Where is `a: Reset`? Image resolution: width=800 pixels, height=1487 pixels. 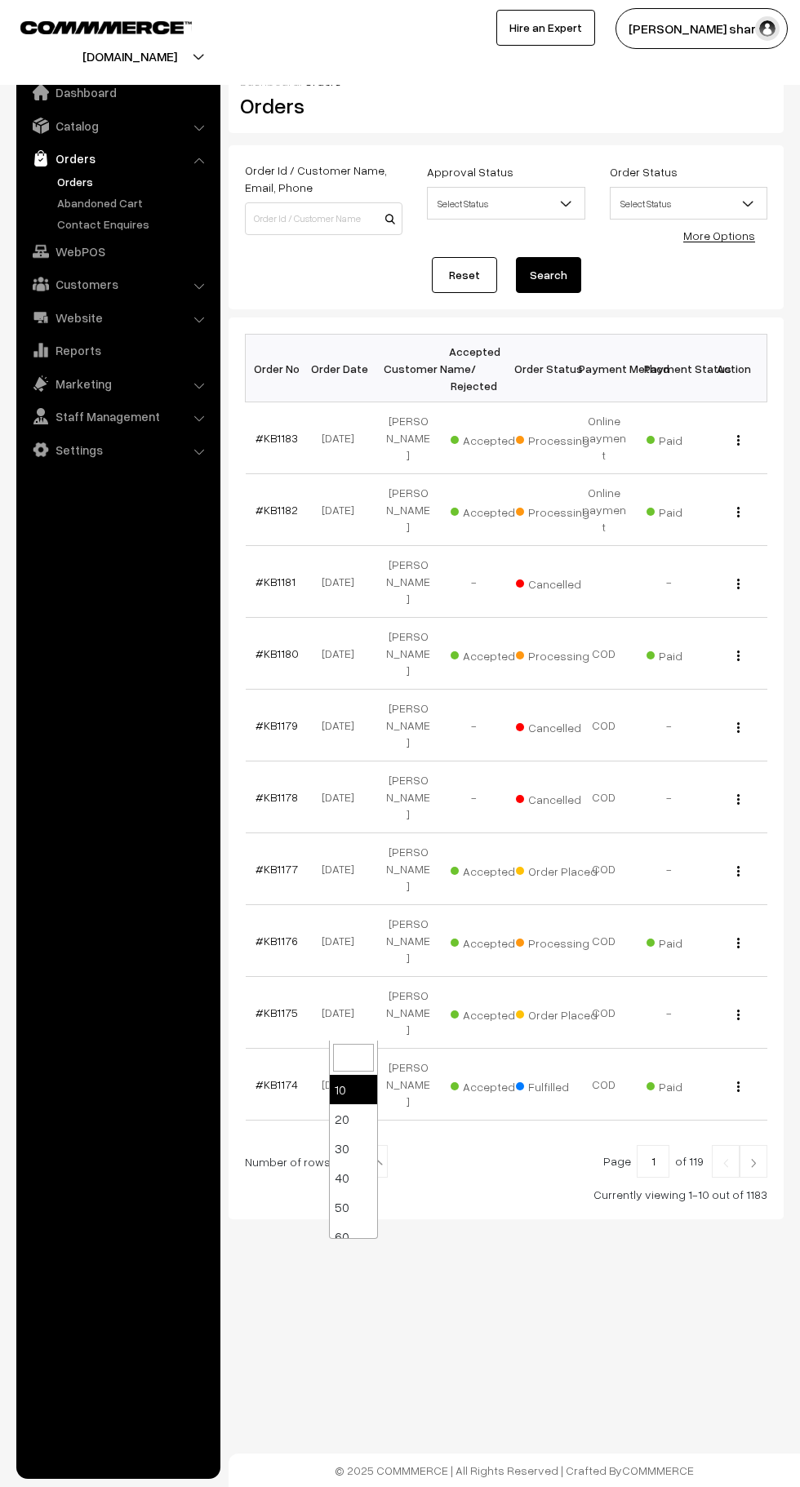 a: Reset is located at coordinates (464, 275).